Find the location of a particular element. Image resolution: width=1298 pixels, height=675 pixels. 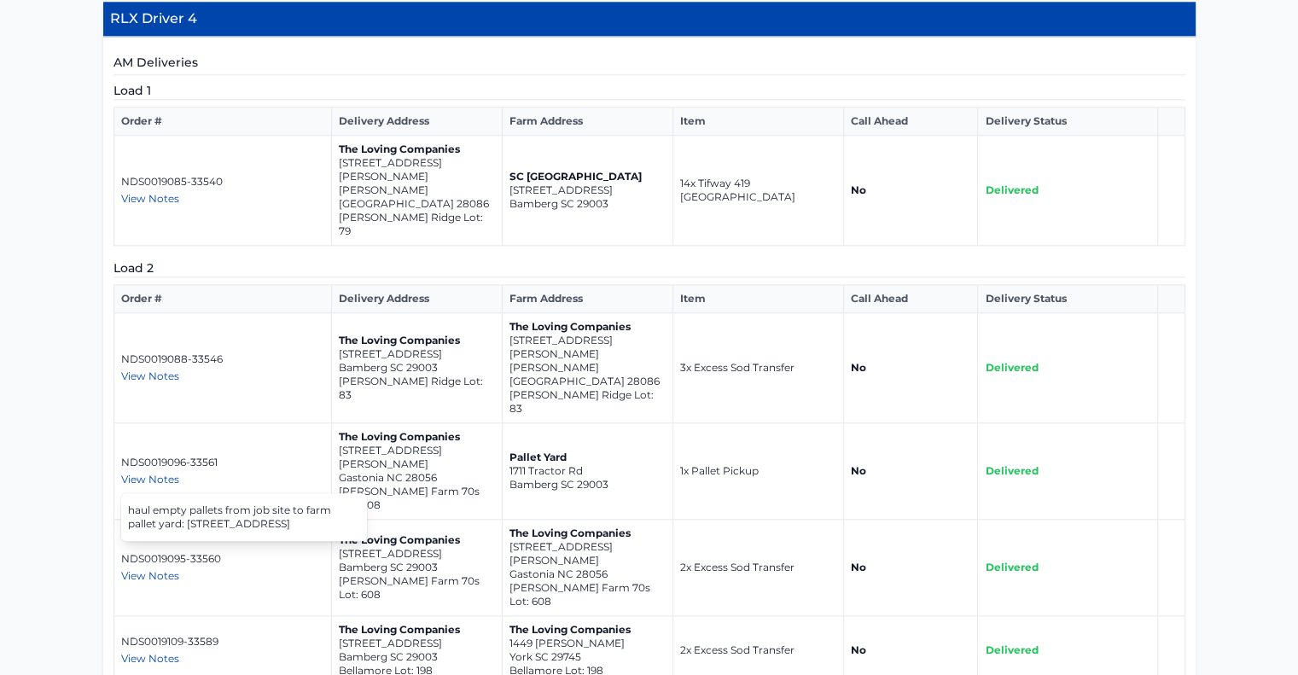

p: York SC 29745 is located at coordinates (587, 657).